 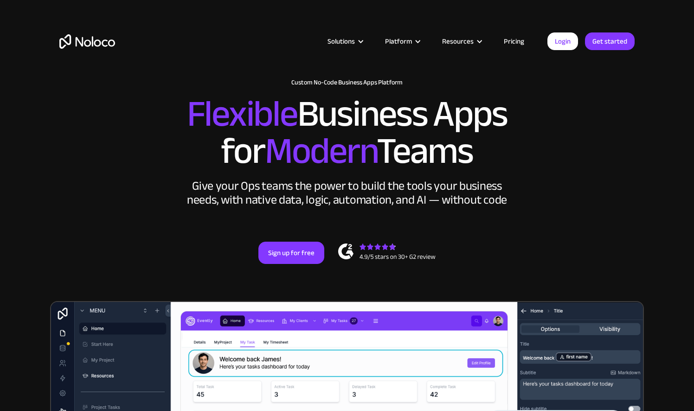 What do you see at coordinates (347, 193) in the screenshot?
I see `div: Give your Ops teams the power to build the tools your business needs, with native data, logic, au...` at bounding box center [347, 193].